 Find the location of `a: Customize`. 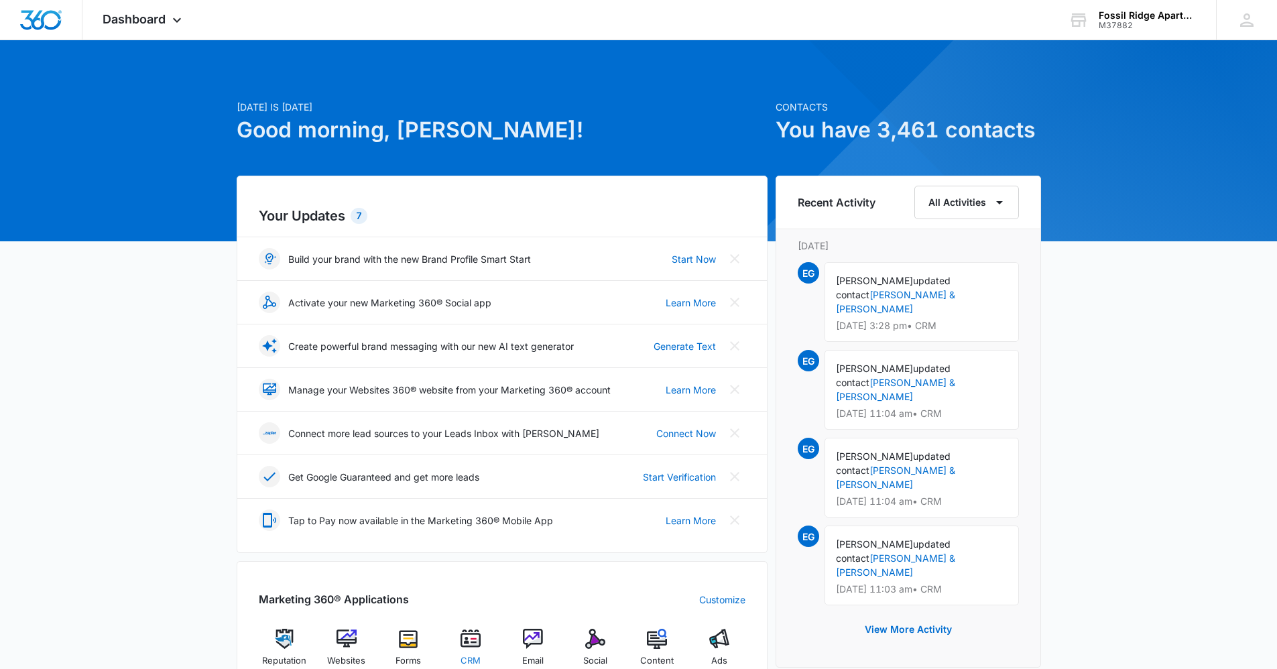

a: Customize is located at coordinates (722, 599).